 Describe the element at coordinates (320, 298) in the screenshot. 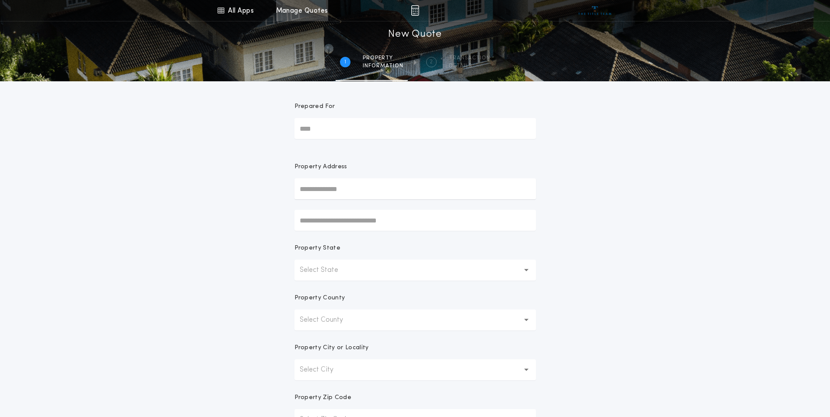

I see `p: Property County` at that location.